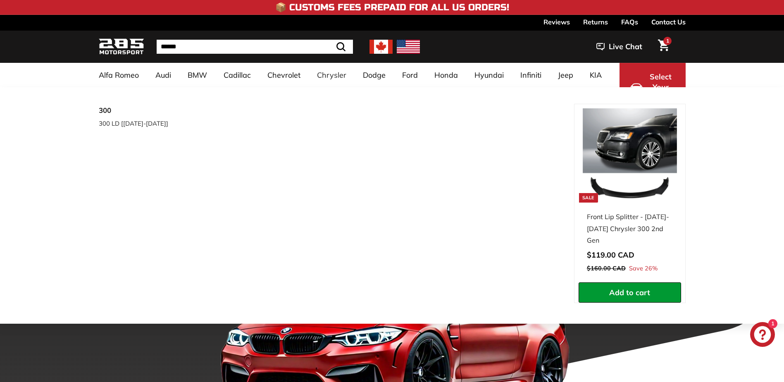 Image resolution: width=784 pixels, height=382 pixels. I want to click on span: Add to cart, so click(630, 292).